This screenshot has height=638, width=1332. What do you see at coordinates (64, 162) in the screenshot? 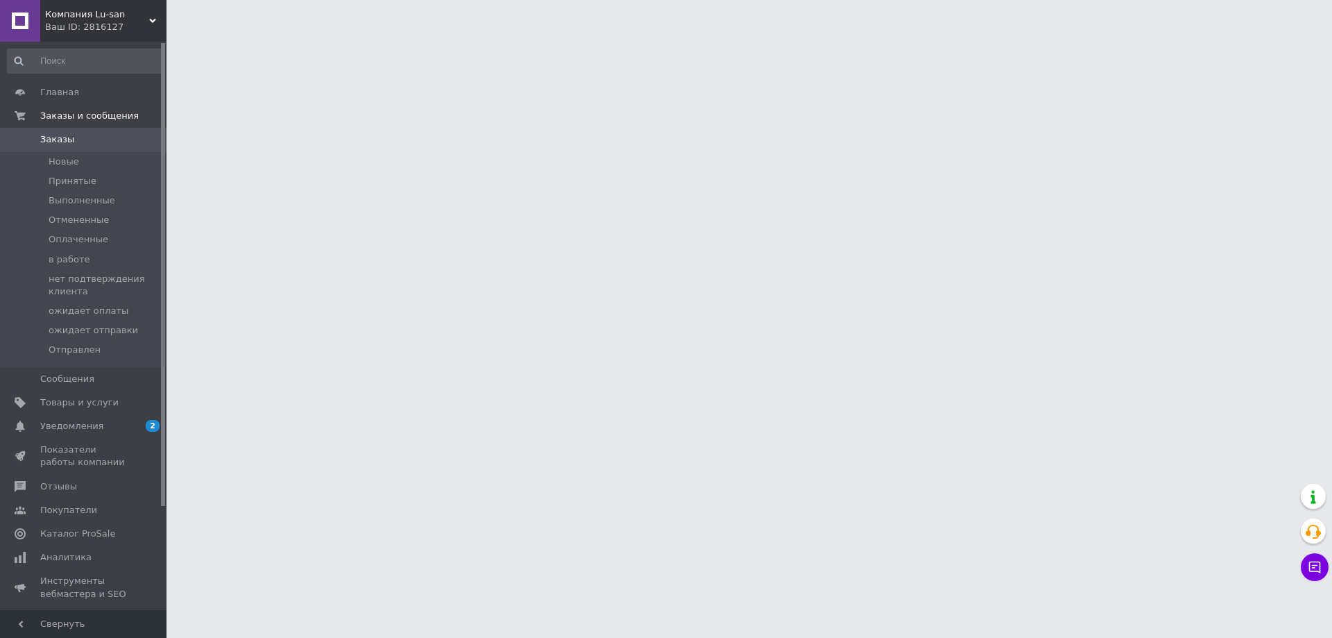
I see `span: Новые` at bounding box center [64, 162].